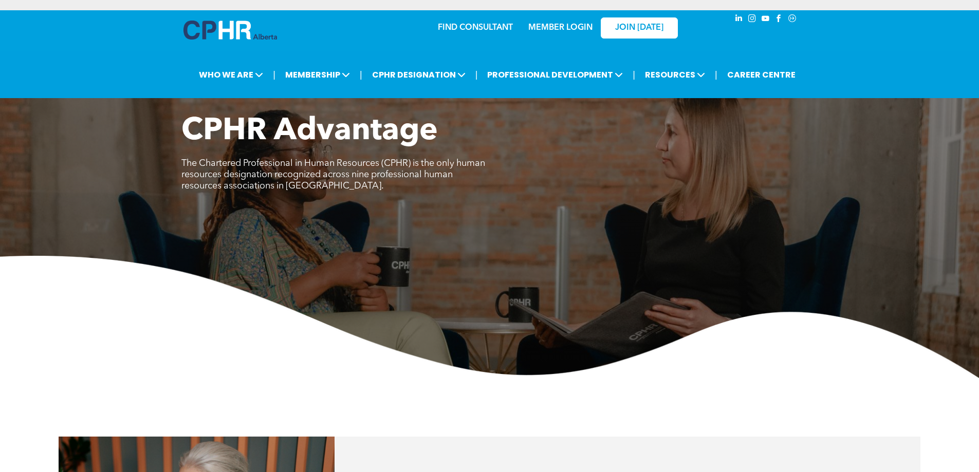 This screenshot has height=472, width=979. Describe the element at coordinates (560, 28) in the screenshot. I see `a: MEMBER LOGIN` at that location.